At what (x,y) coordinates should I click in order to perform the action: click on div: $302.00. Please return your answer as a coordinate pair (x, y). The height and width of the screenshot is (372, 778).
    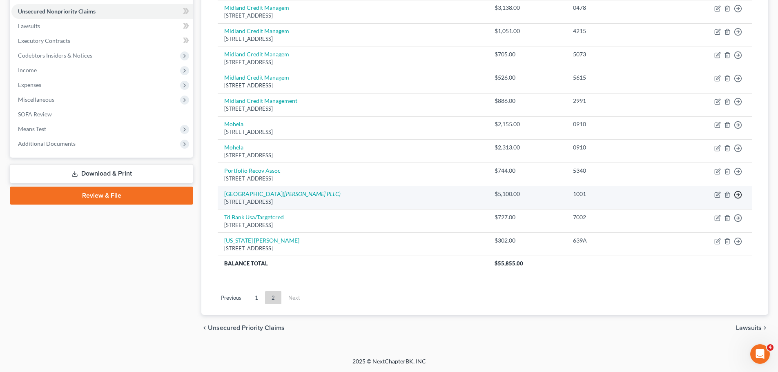
    Looking at the image, I should click on (527, 240).